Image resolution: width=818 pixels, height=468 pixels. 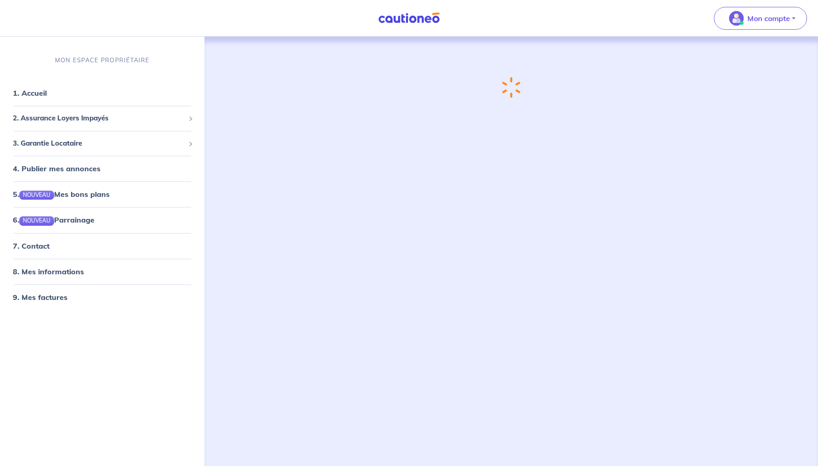 I want to click on div: 2. Assurance Loyers Impayés, so click(x=102, y=118).